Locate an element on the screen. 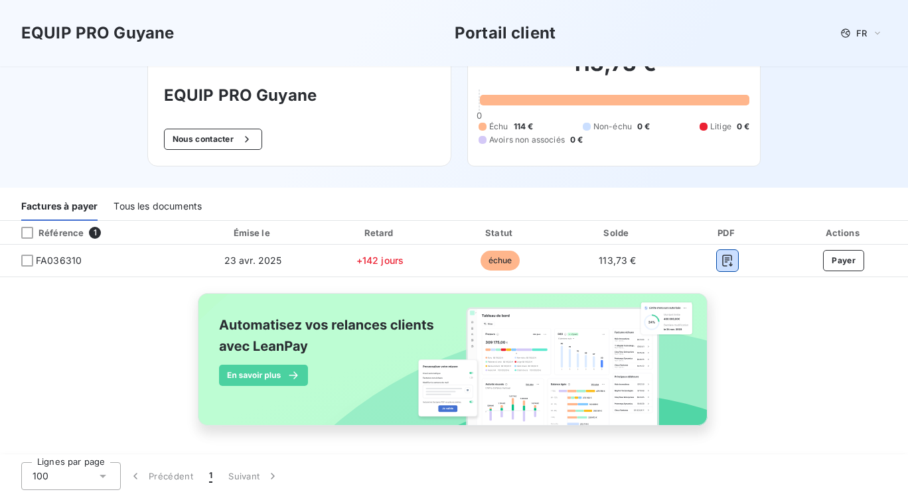  div: Retard is located at coordinates (380, 233).